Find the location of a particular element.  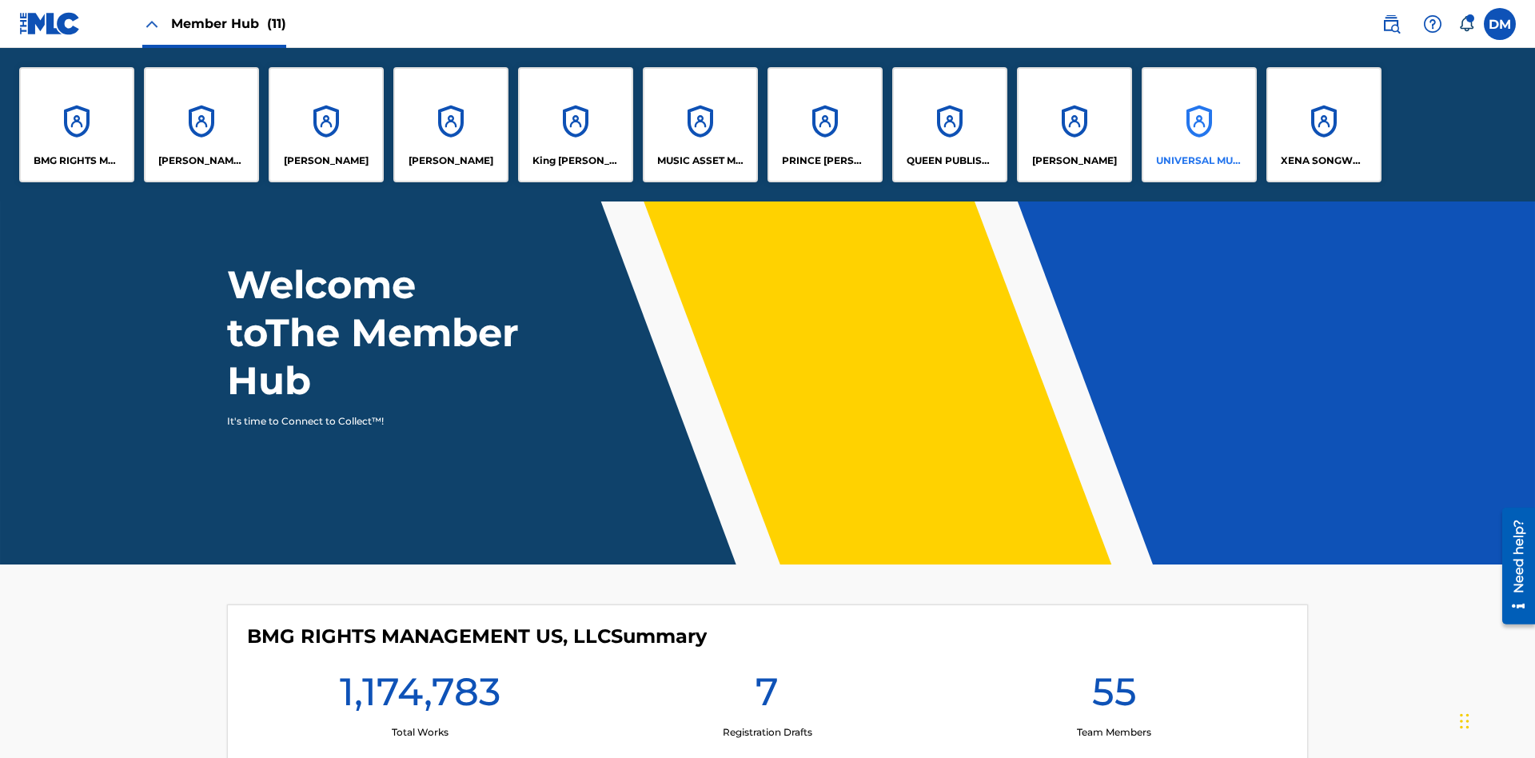

div: Chat Widget is located at coordinates (1495, 719).